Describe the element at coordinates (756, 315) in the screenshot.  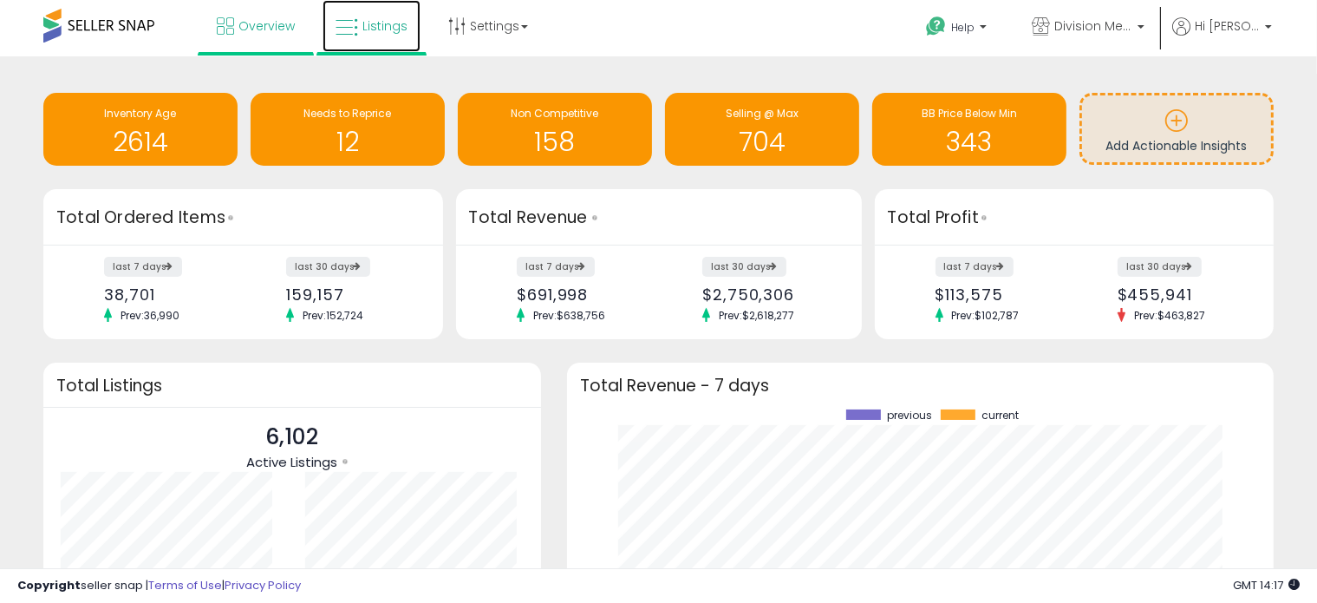
I see `span: Prev: $2,618,277` at that location.